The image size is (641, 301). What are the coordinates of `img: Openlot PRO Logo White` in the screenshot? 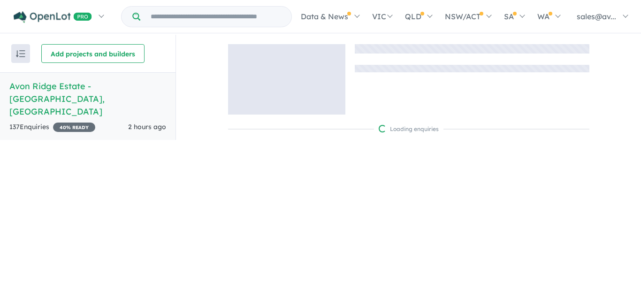 It's located at (53, 17).